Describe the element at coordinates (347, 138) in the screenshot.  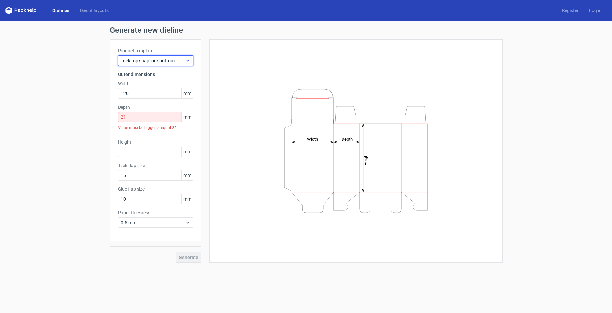
I see `tspan: Depth` at that location.